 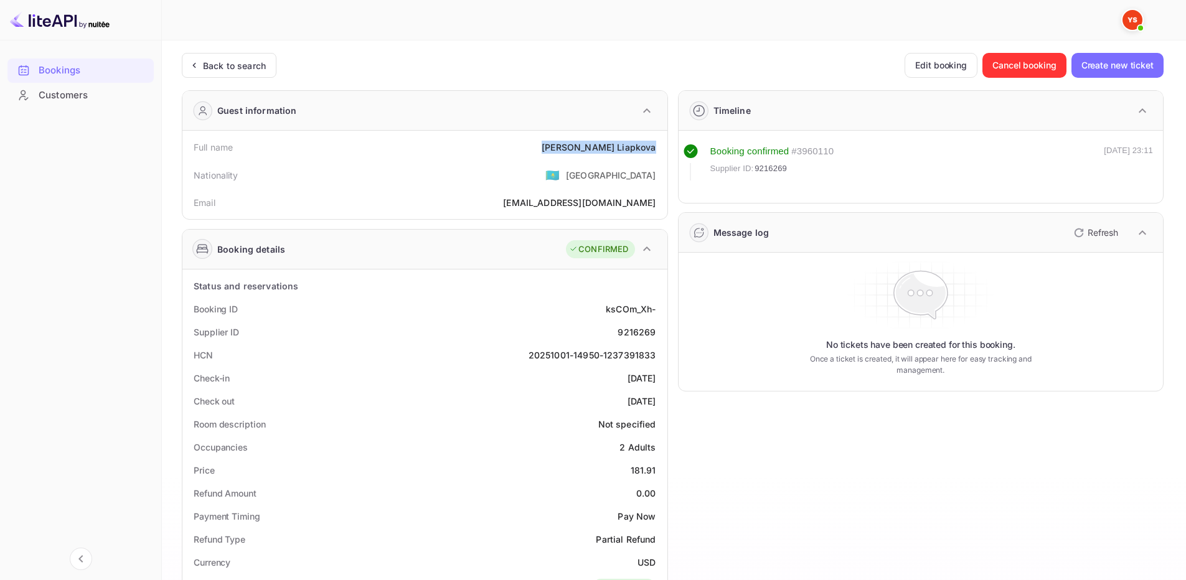 What do you see at coordinates (251, 249) in the screenshot?
I see `div: Booking details` at bounding box center [251, 249].